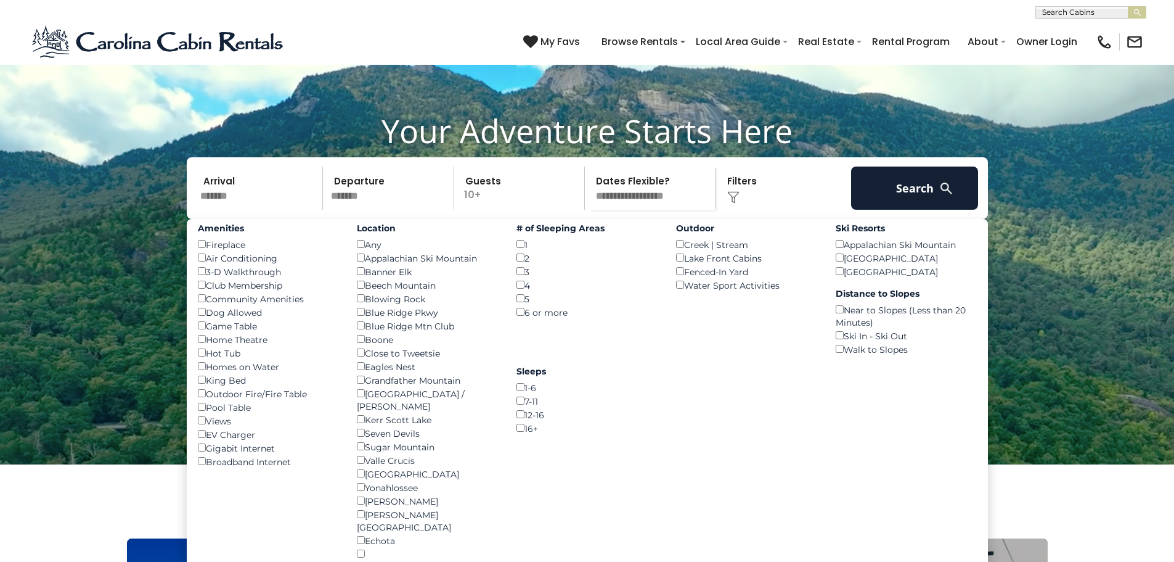 This screenshot has width=1174, height=562. What do you see at coordinates (158, 42) in the screenshot?
I see `img: Blue-2.png` at bounding box center [158, 42].